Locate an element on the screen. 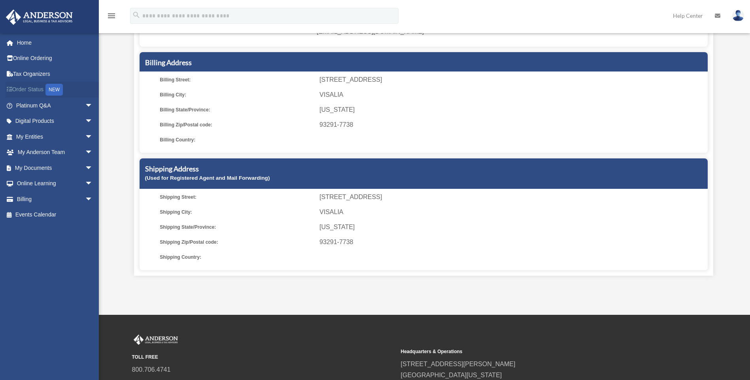 The image size is (750, 380). a: My Entitiesarrow_drop_down is located at coordinates (55, 137).